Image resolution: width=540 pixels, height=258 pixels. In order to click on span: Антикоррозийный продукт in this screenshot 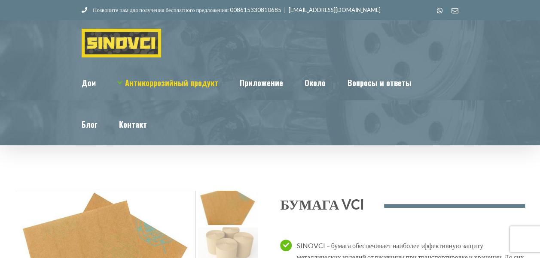, I will do `click(171, 83)`.